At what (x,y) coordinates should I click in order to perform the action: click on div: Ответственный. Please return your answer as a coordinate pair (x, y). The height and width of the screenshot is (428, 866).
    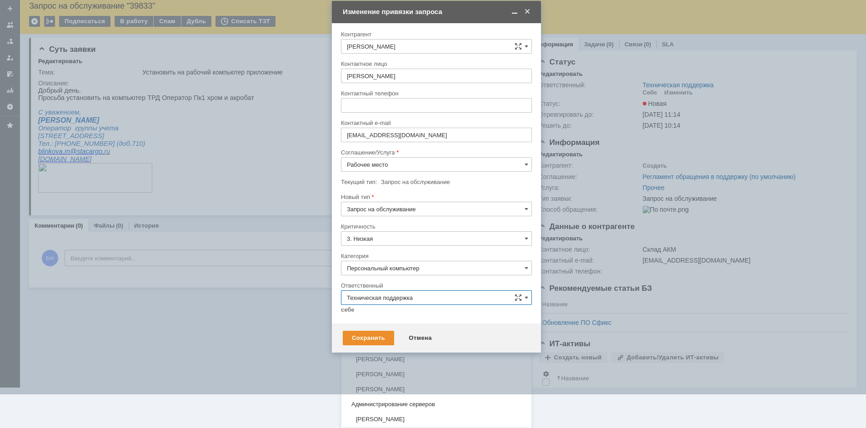
    Looking at the image, I should click on (435, 285).